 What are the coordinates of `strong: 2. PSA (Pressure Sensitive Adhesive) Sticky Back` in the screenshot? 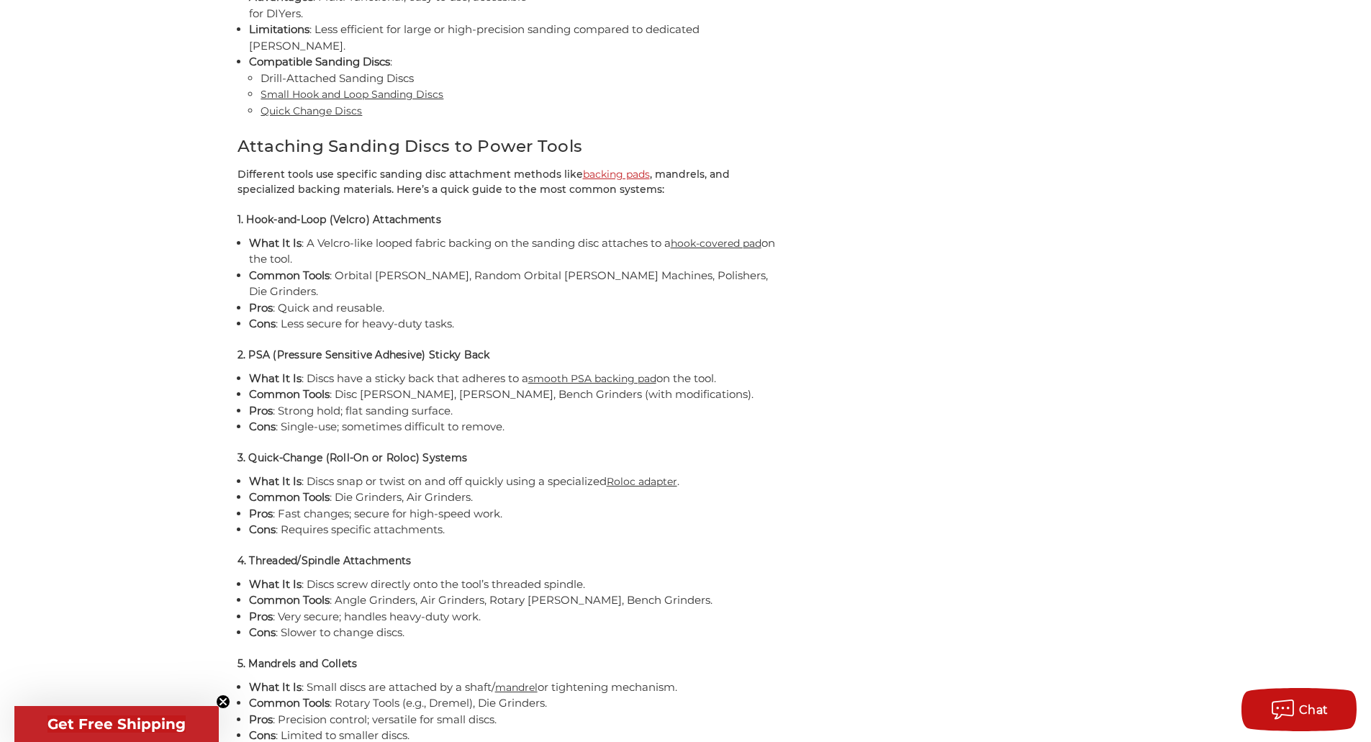 It's located at (363, 355).